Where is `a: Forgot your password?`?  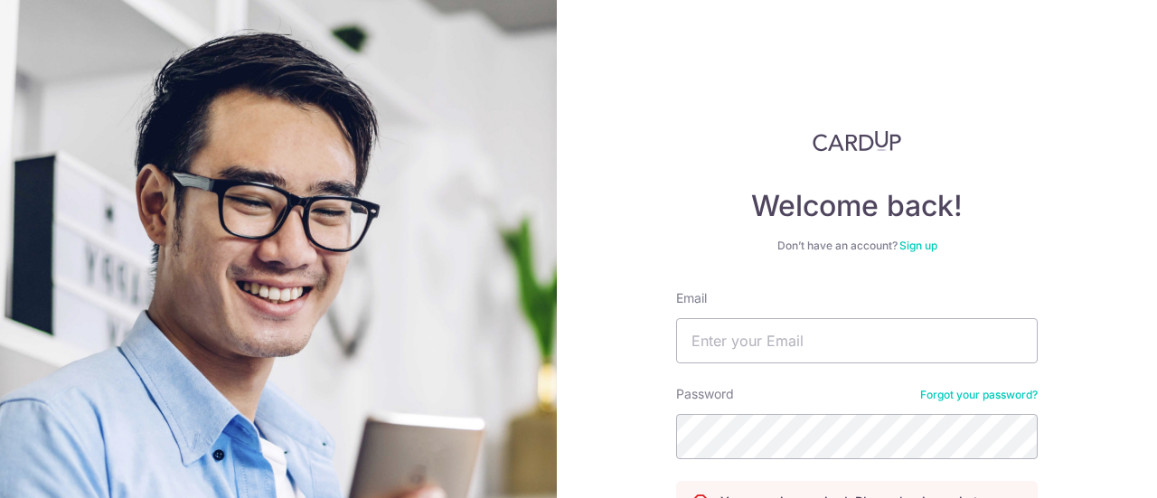 a: Forgot your password? is located at coordinates (979, 395).